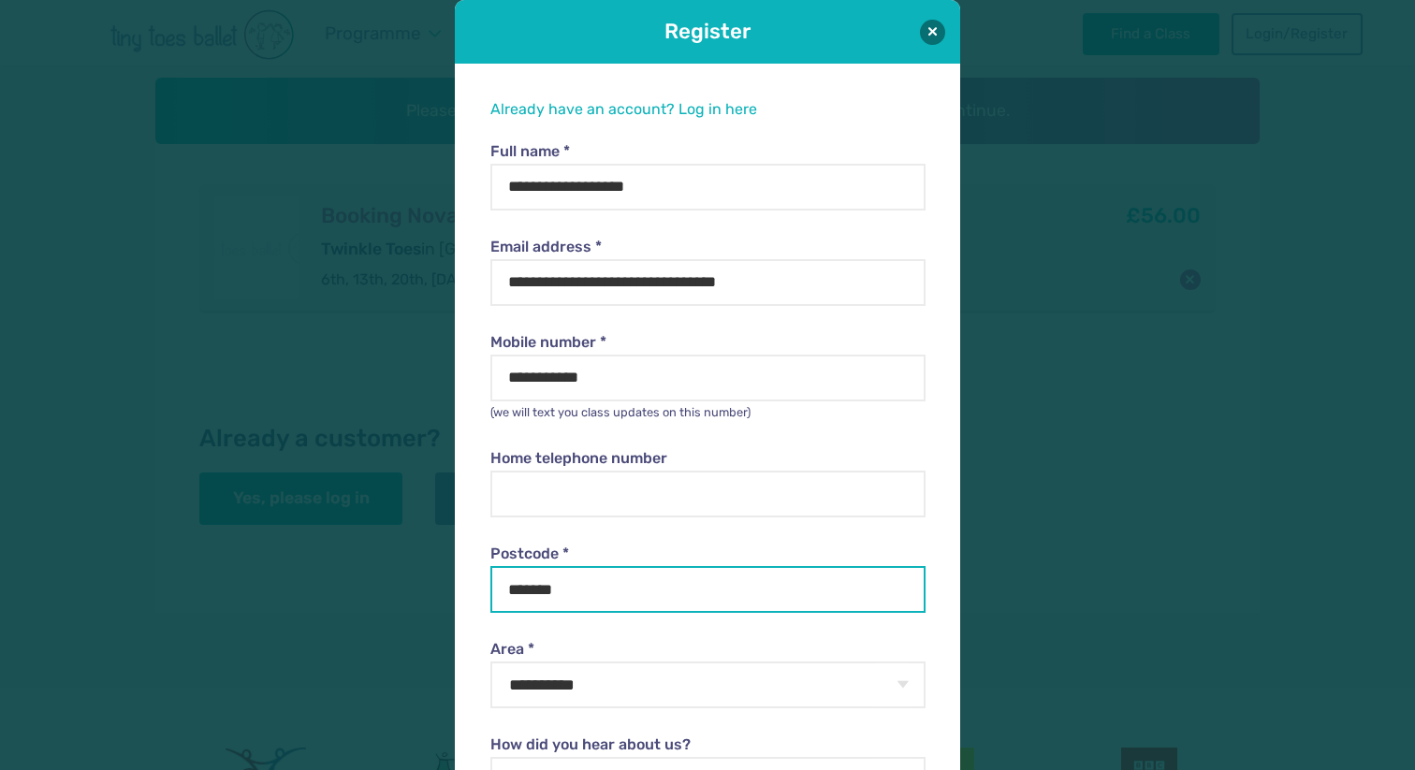 The width and height of the screenshot is (1415, 770). Describe the element at coordinates (708, 554) in the screenshot. I see `label: Postcode *` at that location.